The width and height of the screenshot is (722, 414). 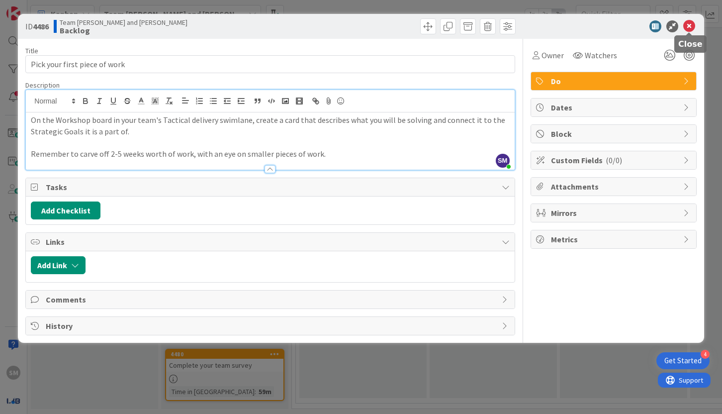 I want to click on span: Do, so click(x=615, y=81).